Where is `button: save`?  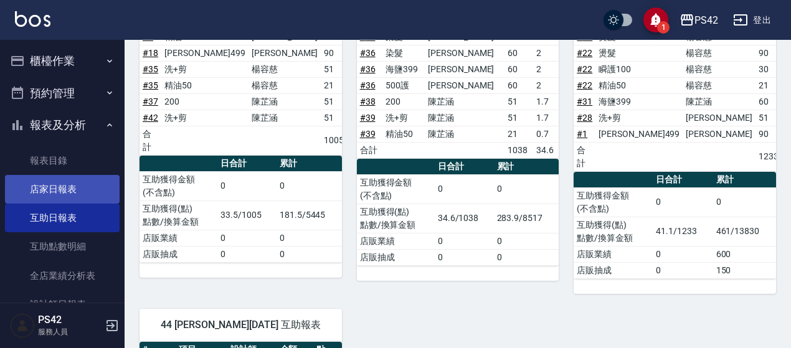
button: save is located at coordinates (656, 20).